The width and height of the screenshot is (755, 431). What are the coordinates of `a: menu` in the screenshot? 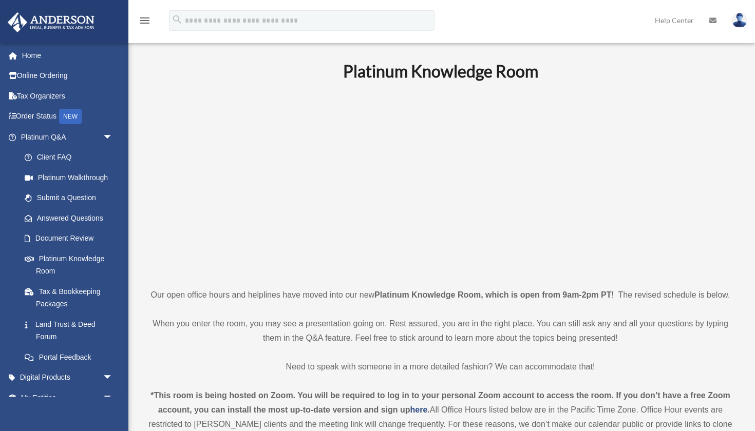 It's located at (145, 22).